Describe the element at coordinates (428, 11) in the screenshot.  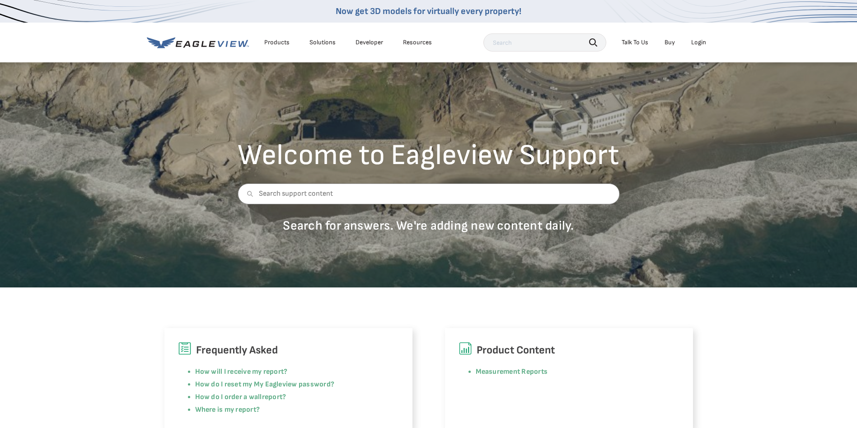
I see `a: Now get 3D models for virtually every property!` at that location.